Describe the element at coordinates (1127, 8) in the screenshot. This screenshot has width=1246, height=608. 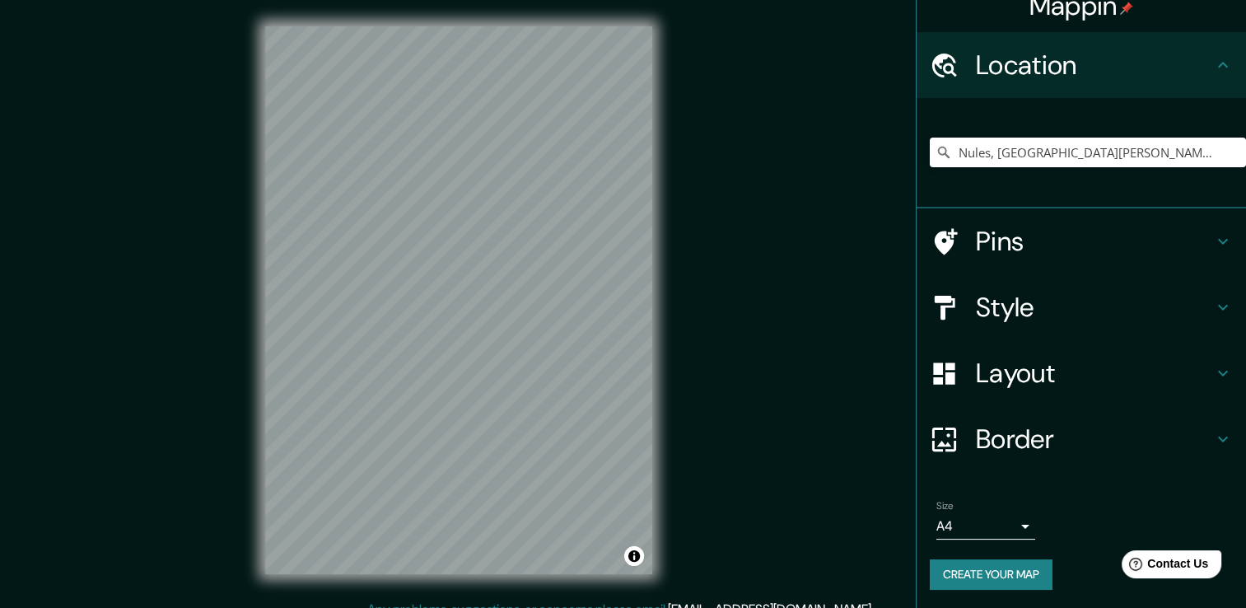
I see `img: pin-icon.png` at that location.